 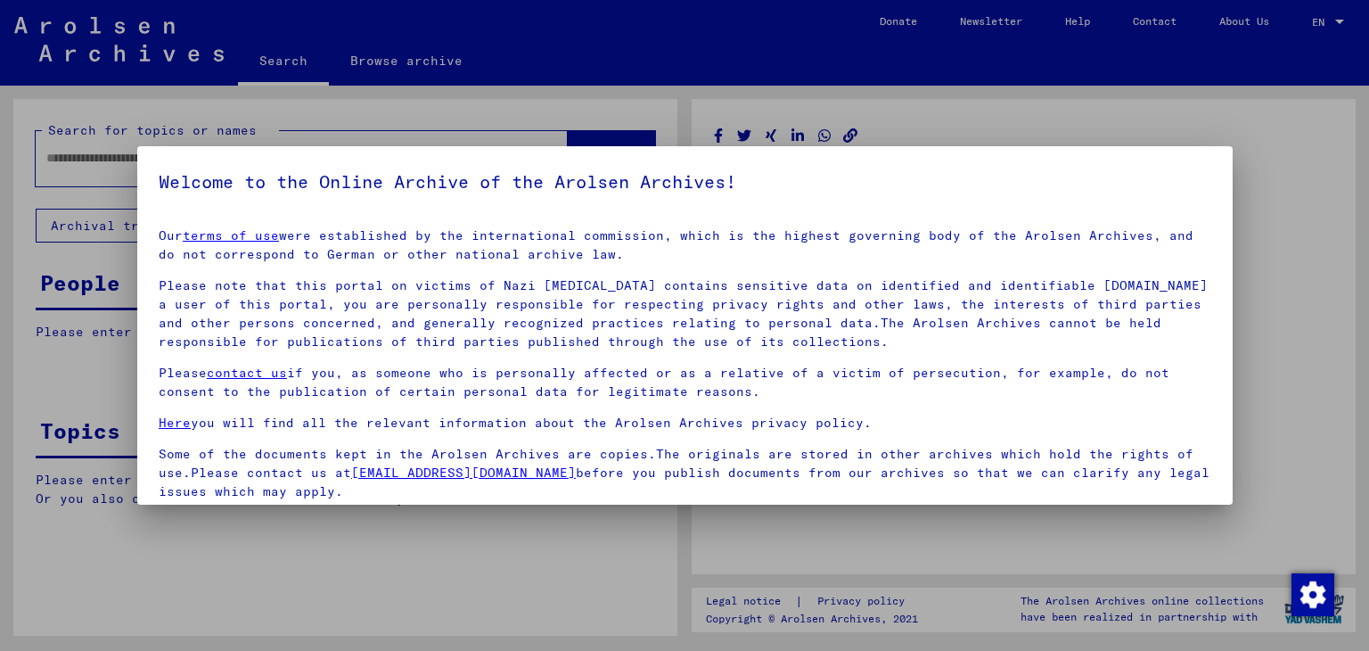 What do you see at coordinates (684, 382) in the screenshot?
I see `p: Please if you, as someone who is personally affected or as a relative of a victim of persecution,...` at bounding box center [684, 382].